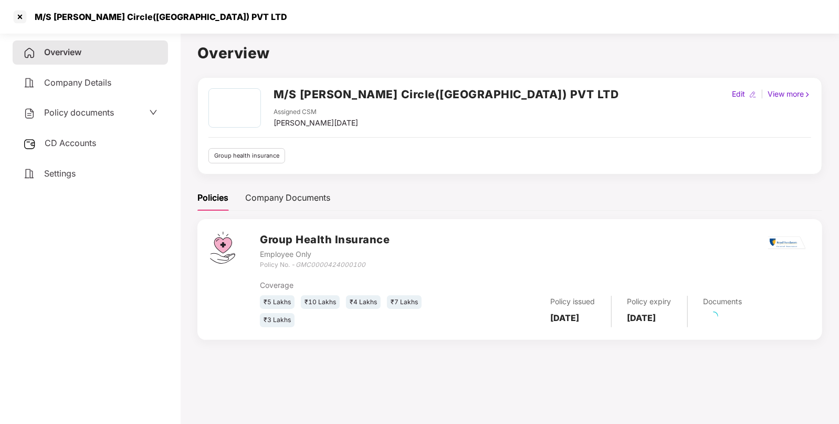 The height and width of the screenshot is (424, 839). Describe the element at coordinates (649, 301) in the screenshot. I see `div: Policy expiry` at that location.